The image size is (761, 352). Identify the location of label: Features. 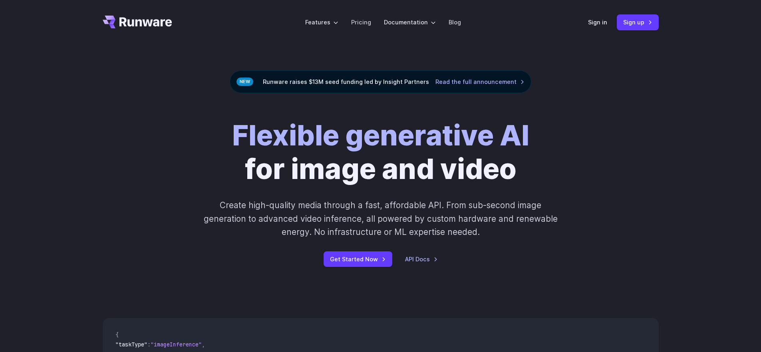
(322, 22).